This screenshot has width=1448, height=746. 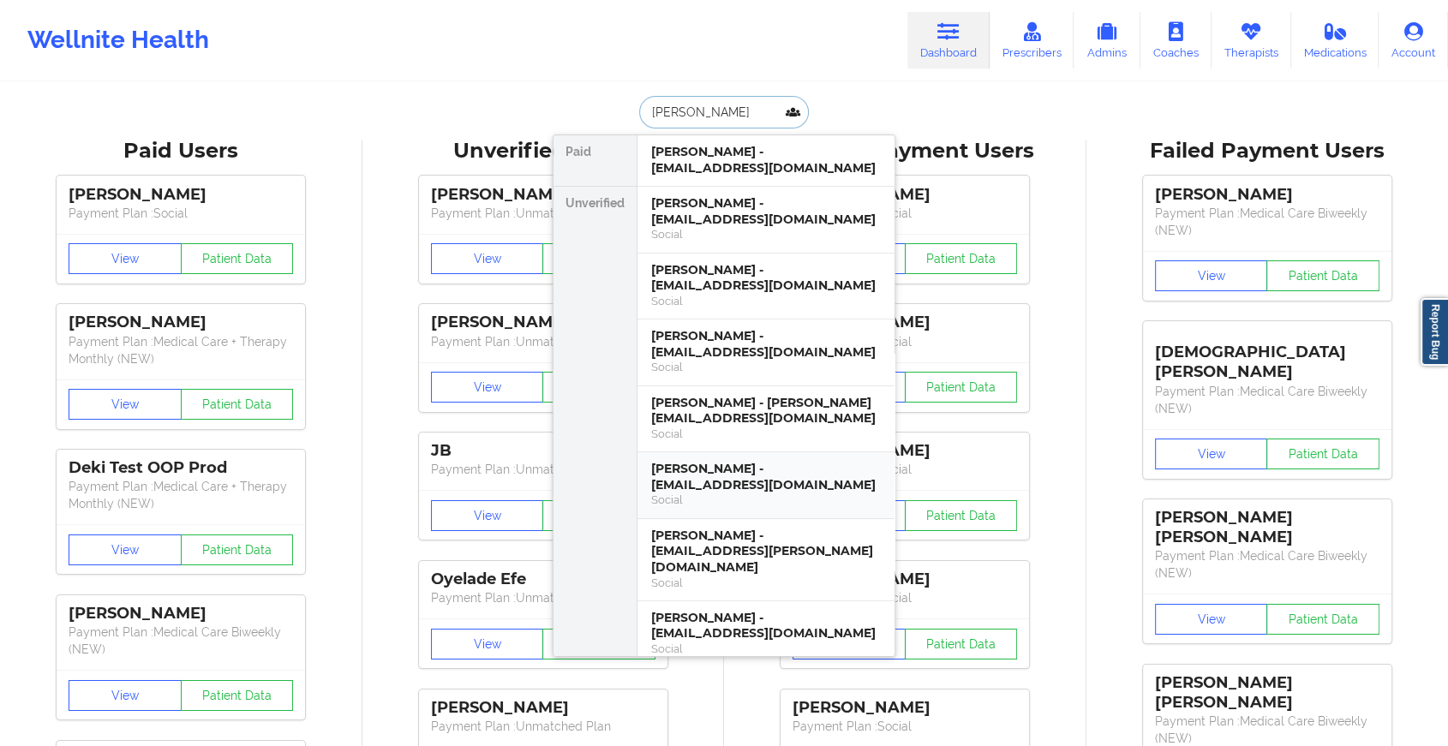 What do you see at coordinates (1434, 332) in the screenshot?
I see `a: Report Bug` at bounding box center [1434, 332].